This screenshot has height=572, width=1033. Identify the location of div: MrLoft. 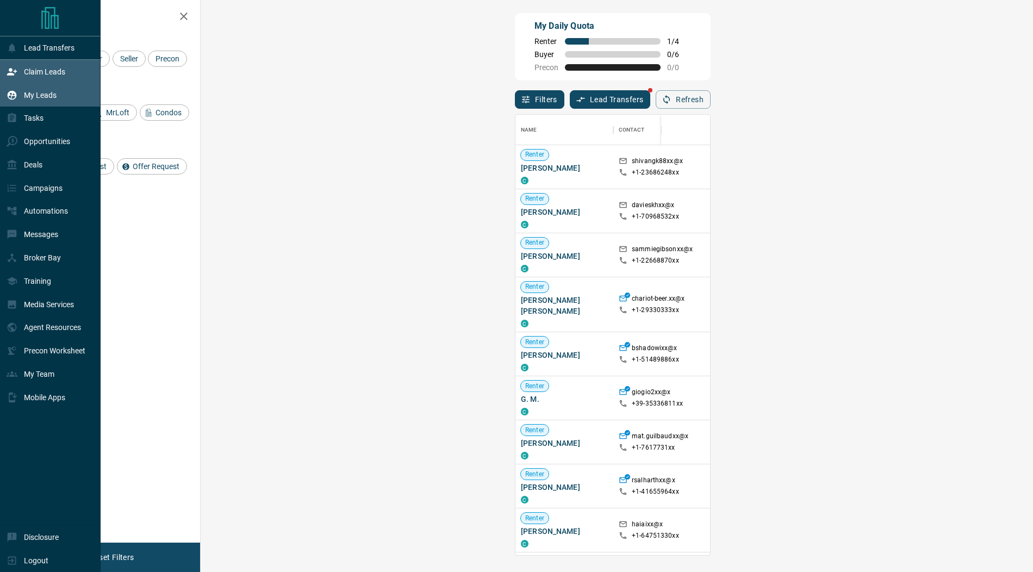
(114, 112).